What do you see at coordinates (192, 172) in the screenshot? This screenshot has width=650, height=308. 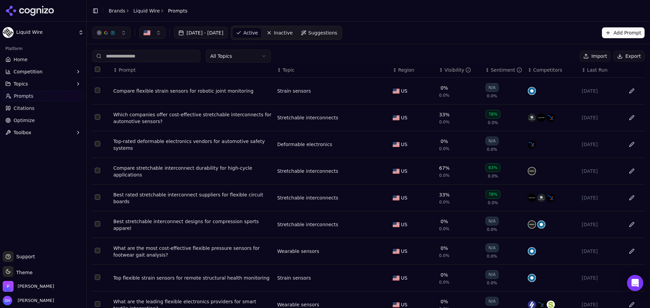 I see `a: Compare stretchable interconnect durability for high-cycle applications` at bounding box center [192, 172].